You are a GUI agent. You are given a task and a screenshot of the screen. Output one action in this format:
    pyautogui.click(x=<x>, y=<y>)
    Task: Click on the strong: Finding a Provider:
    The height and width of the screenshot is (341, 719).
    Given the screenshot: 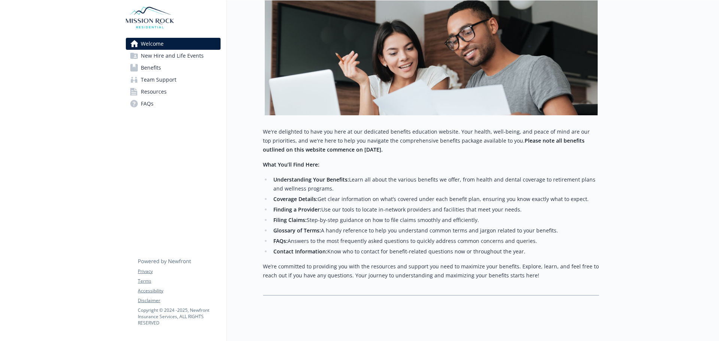 What is the action you would take?
    pyautogui.click(x=297, y=209)
    